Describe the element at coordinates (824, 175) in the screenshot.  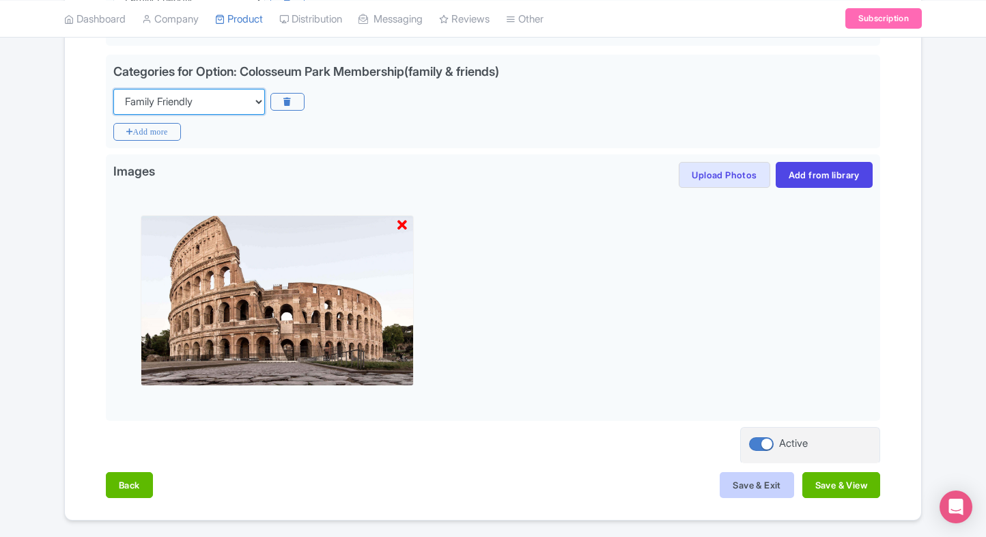
I see `a: Add from library` at that location.